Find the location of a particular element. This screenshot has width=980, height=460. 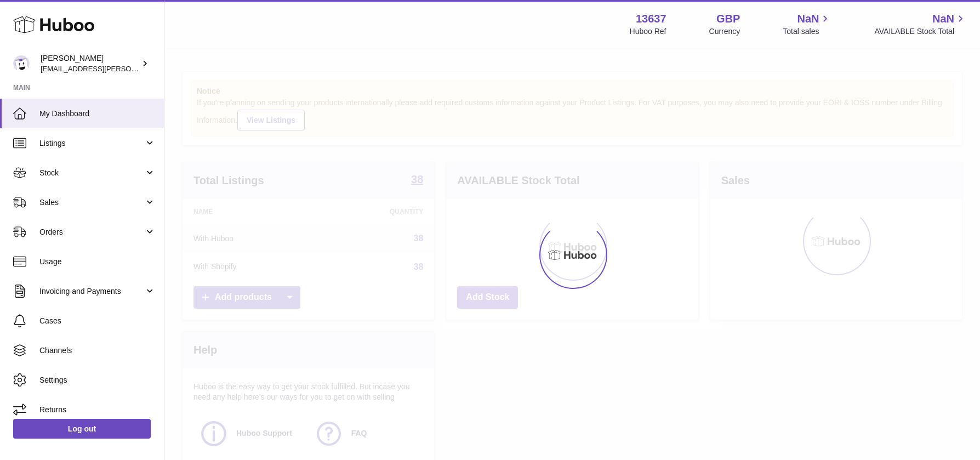

div: Huboo Ref is located at coordinates (648, 31).